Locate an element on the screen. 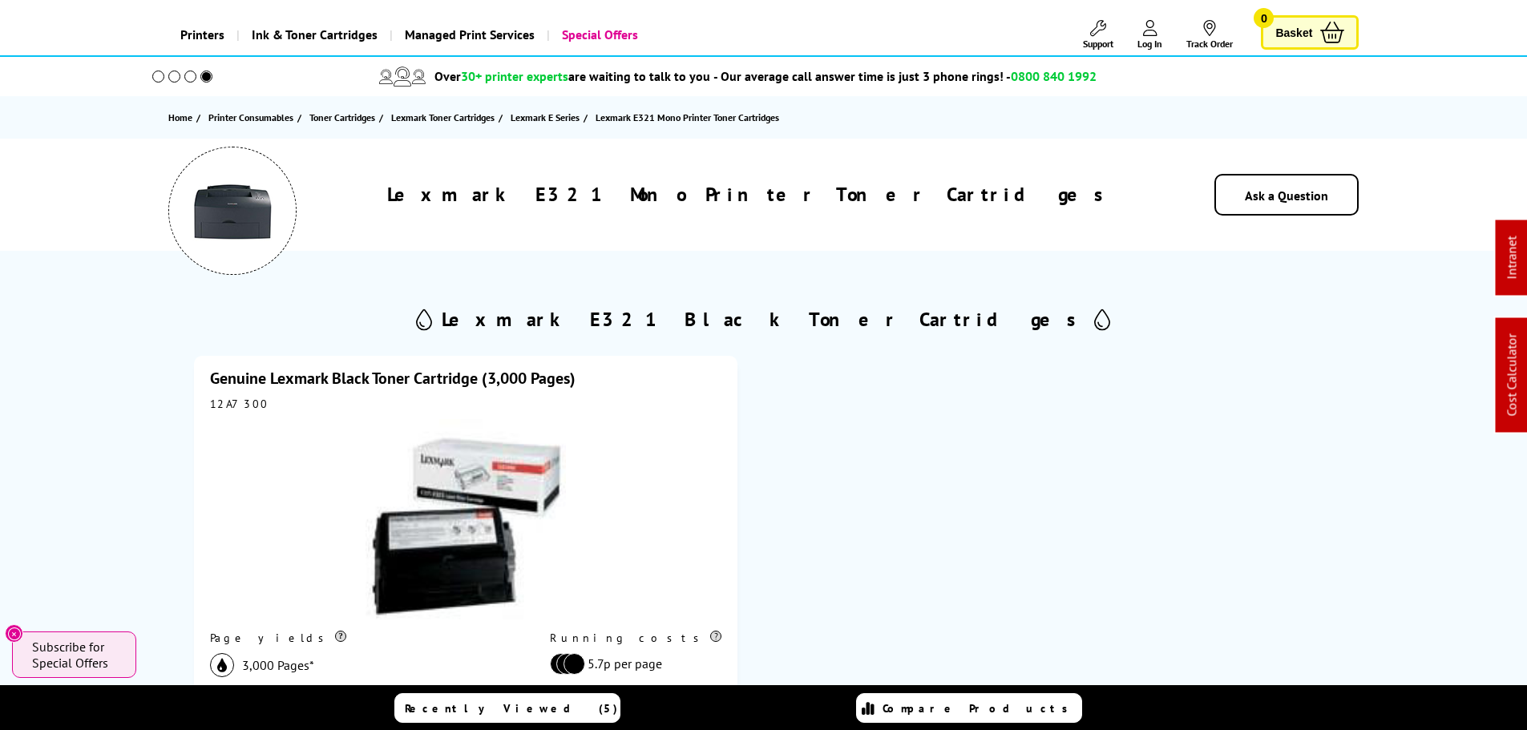 Image resolution: width=1527 pixels, height=730 pixels. a: Managed Print Services is located at coordinates (468, 34).